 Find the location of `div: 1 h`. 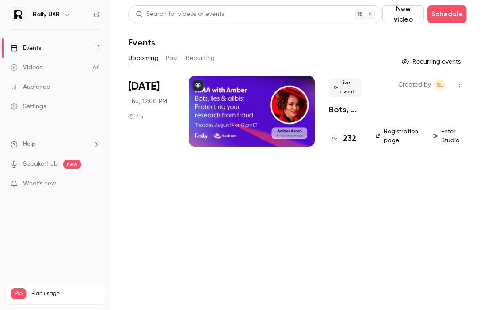

div: 1 h is located at coordinates (136, 117).